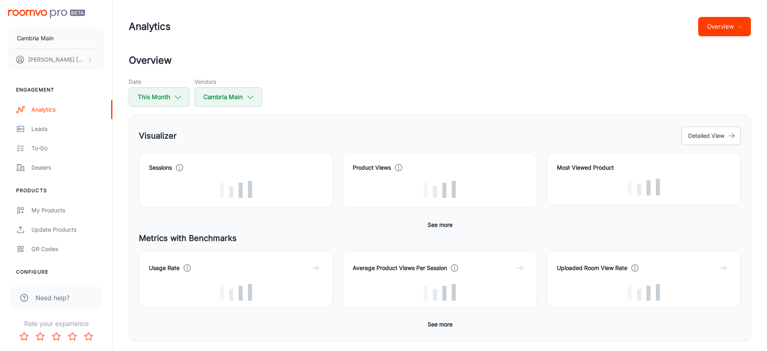  Describe the element at coordinates (68, 229) in the screenshot. I see `div: Update Products` at that location.